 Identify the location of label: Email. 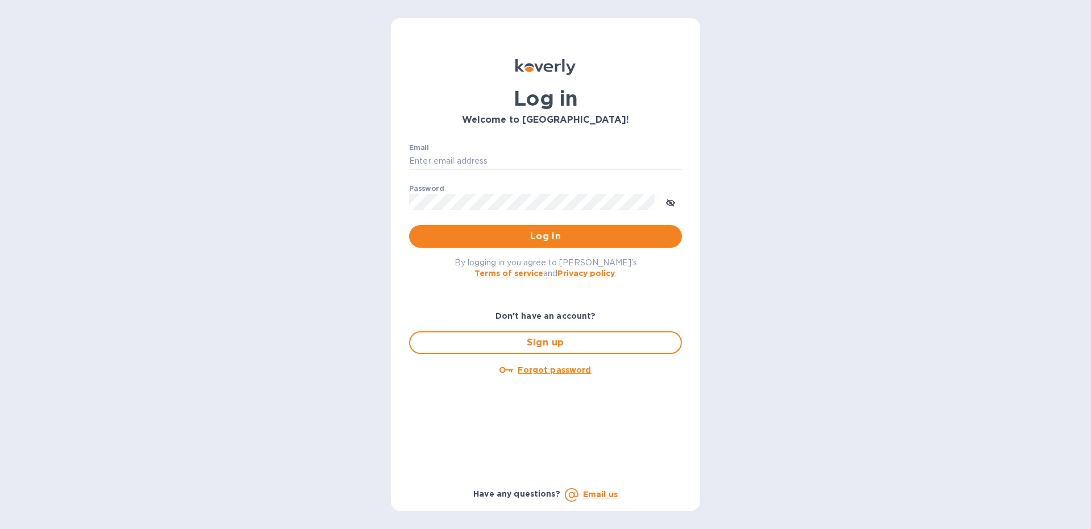
(419, 148).